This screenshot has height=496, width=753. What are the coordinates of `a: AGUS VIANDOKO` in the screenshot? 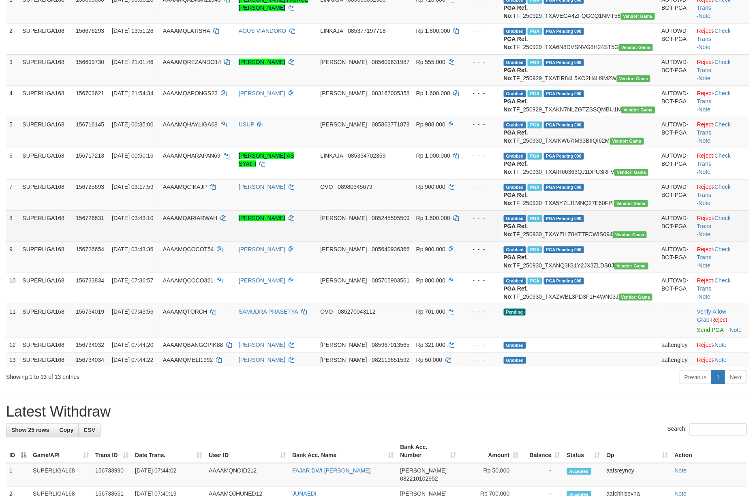 It's located at (262, 31).